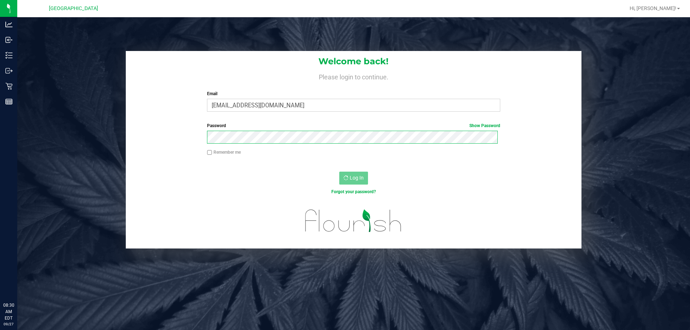 This screenshot has height=330, width=690. I want to click on a: Show Password, so click(485, 126).